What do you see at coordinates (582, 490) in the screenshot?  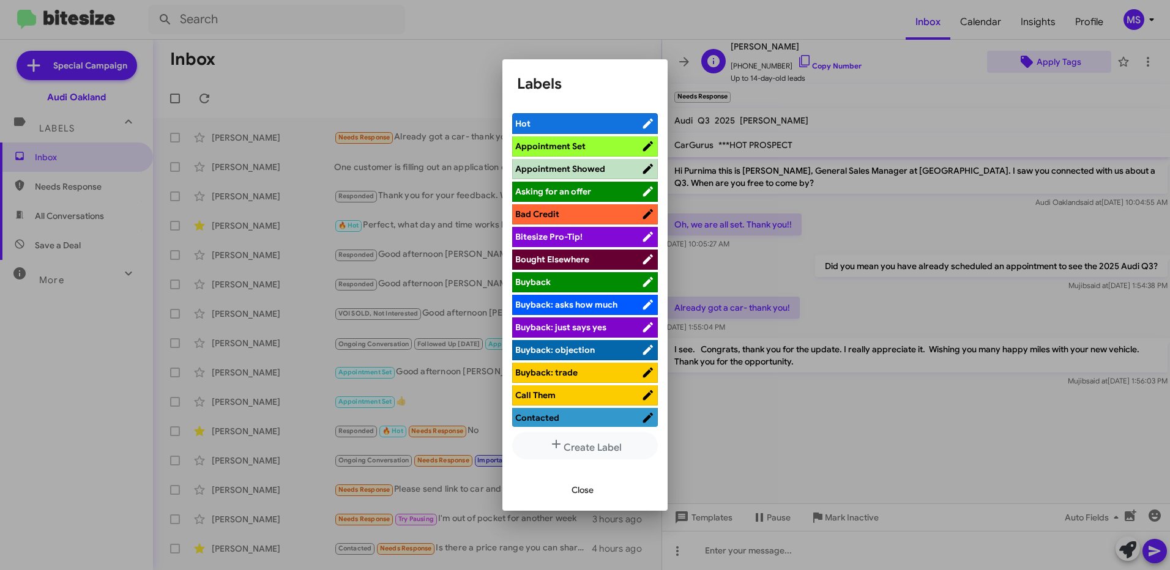 I see `span: Close` at bounding box center [582, 490].